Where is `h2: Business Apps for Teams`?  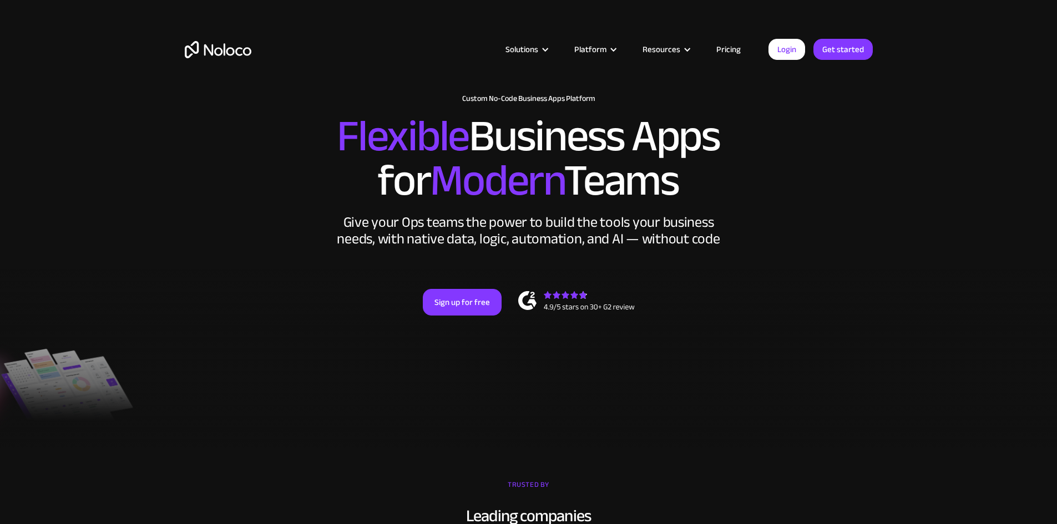 h2: Business Apps for Teams is located at coordinates (529, 159).